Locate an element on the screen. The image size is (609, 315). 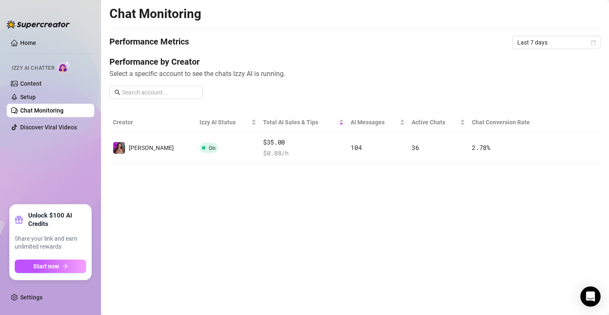
th: Active Chats is located at coordinates (438, 122).